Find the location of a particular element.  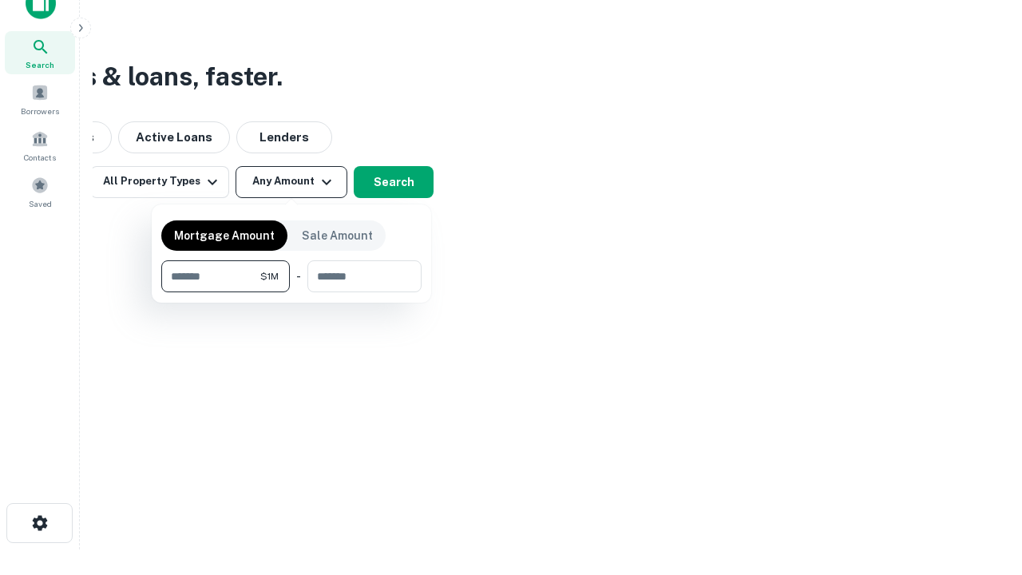

p: Mortgage Amount is located at coordinates (224, 236).